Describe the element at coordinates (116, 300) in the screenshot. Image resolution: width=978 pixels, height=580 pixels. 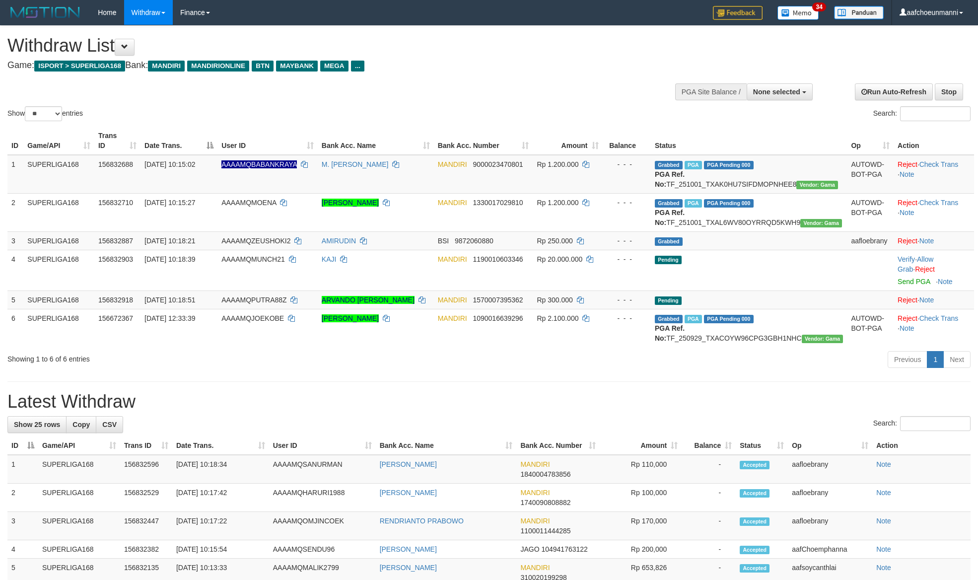
I see `span: 156832918` at that location.